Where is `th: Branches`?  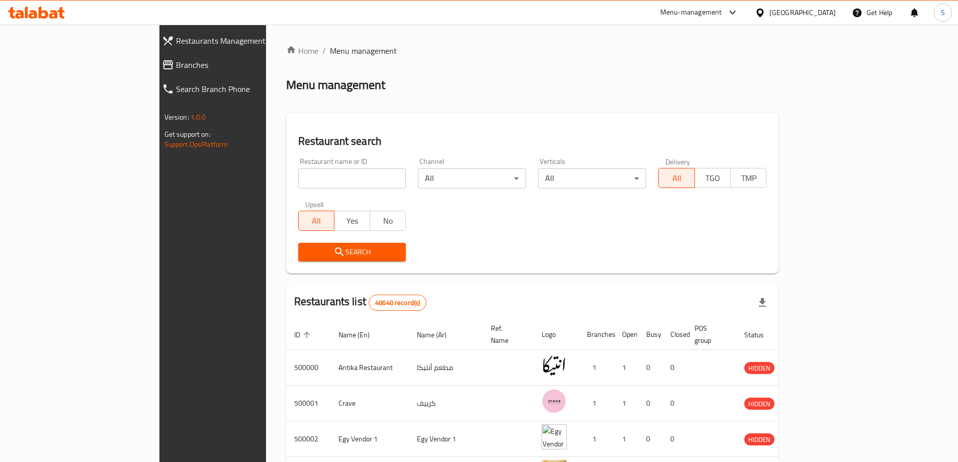 th: Branches is located at coordinates (597, 335).